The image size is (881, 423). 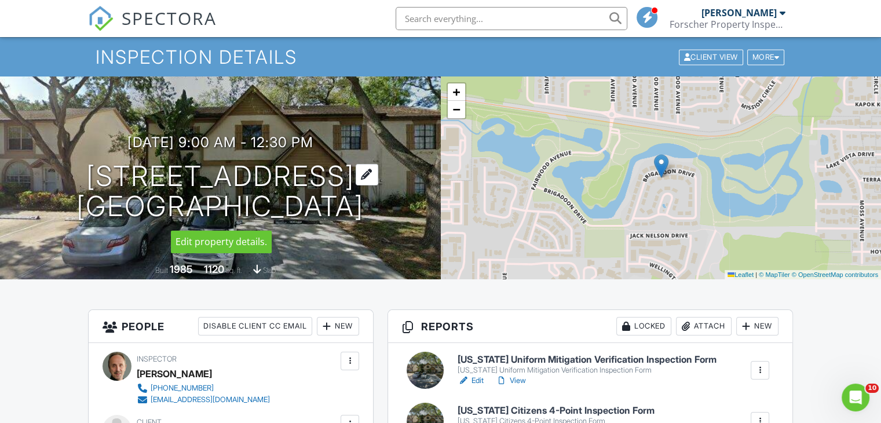 What do you see at coordinates (152, 28) in the screenshot?
I see `a: SPECTORA` at bounding box center [152, 28].